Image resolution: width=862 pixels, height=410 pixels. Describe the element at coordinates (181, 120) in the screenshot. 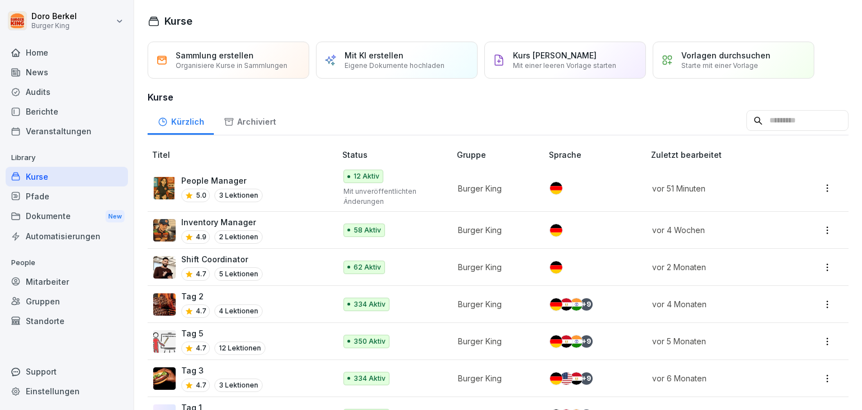

I see `a: Kürzlich` at that location.